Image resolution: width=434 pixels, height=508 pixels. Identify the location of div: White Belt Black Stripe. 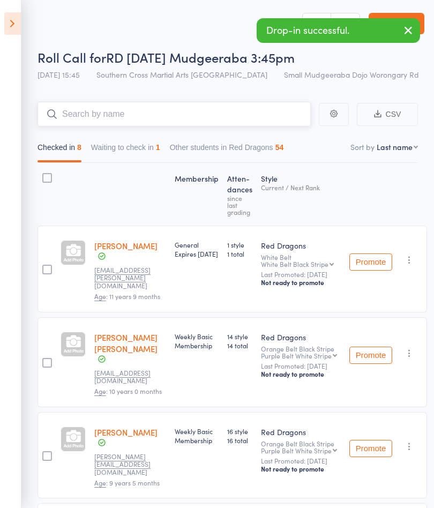
(295, 264).